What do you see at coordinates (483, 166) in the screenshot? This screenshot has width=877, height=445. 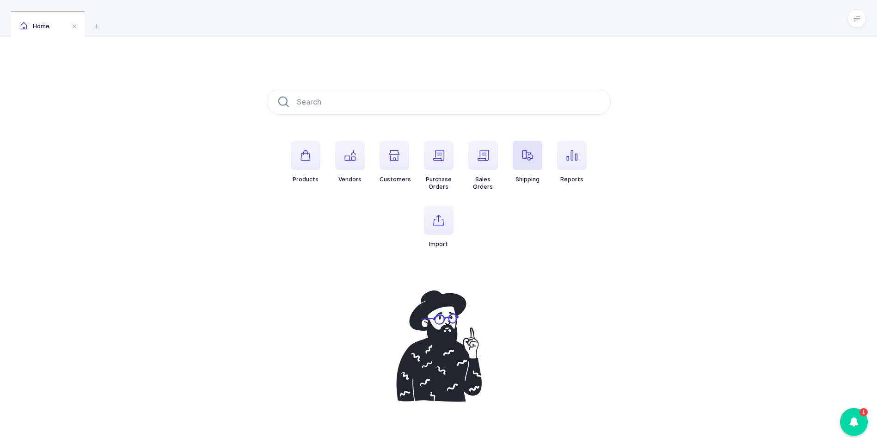 I see `button: SalesOrders` at bounding box center [483, 166].